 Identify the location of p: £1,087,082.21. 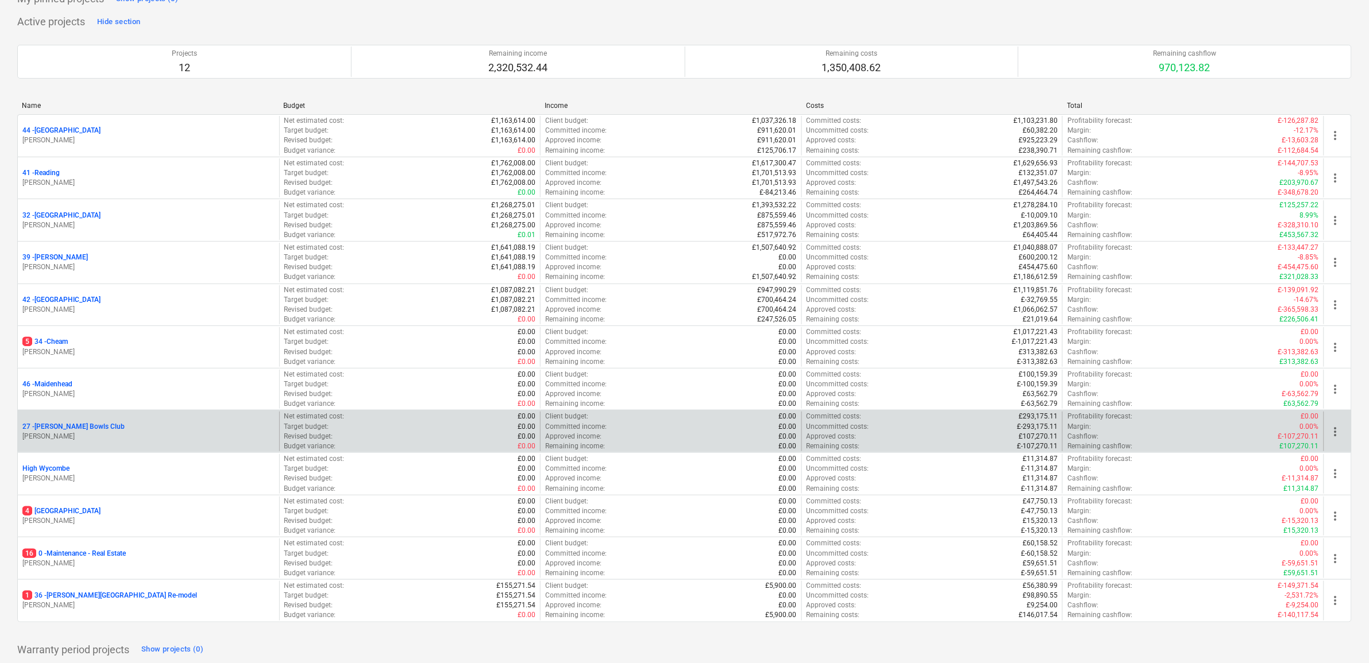
(513, 310).